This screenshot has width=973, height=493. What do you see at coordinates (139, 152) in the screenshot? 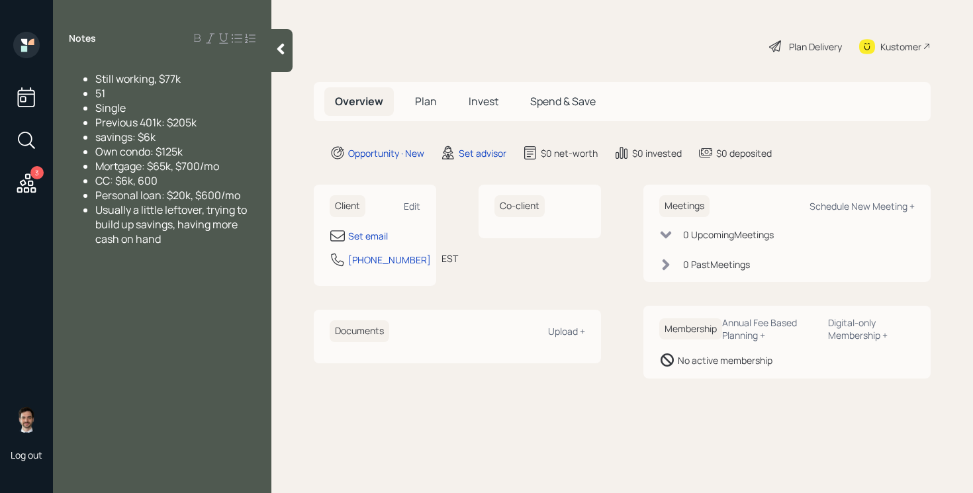
I see `span: Own condo: $125k` at bounding box center [139, 152].